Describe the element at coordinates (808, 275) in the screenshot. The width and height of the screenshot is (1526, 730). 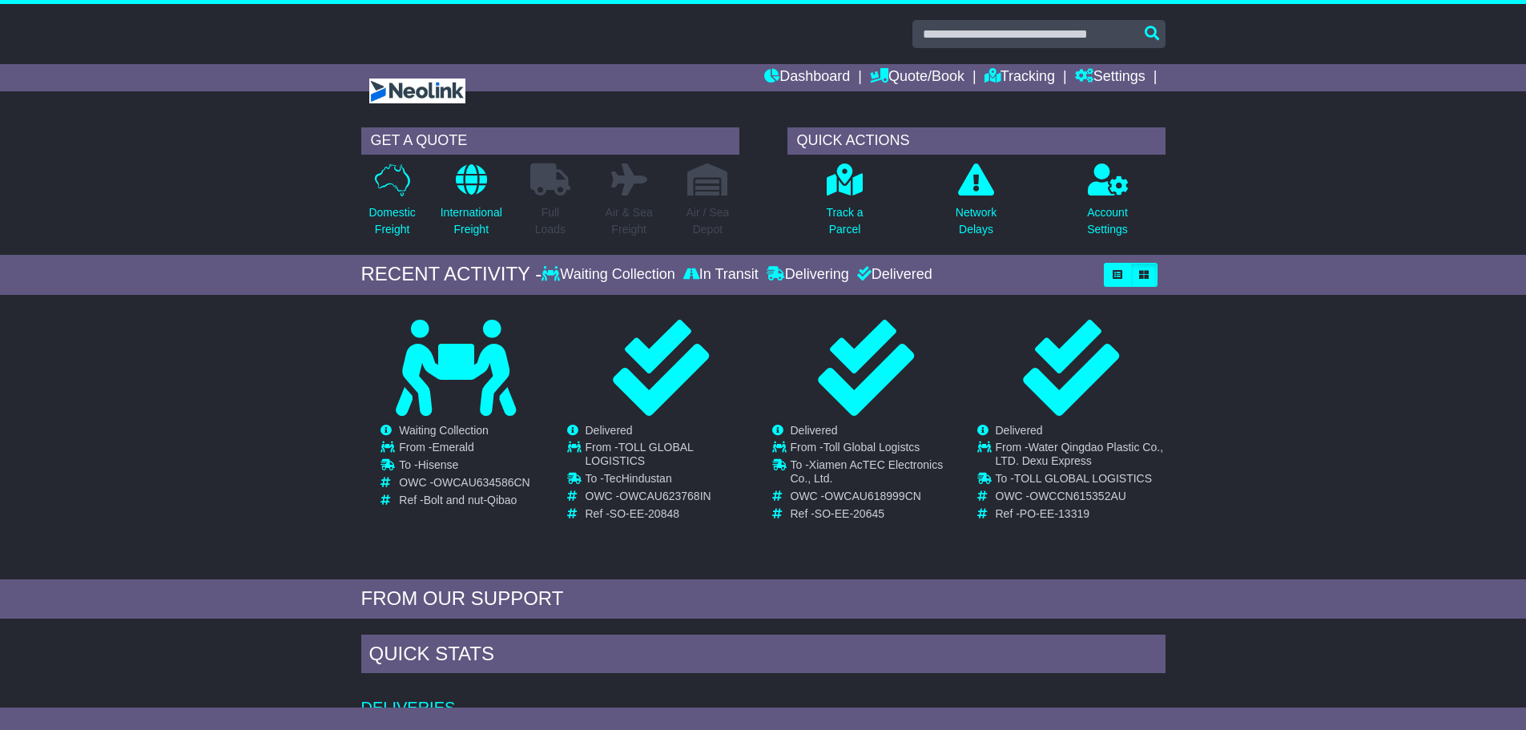
I see `div: Delivering` at that location.